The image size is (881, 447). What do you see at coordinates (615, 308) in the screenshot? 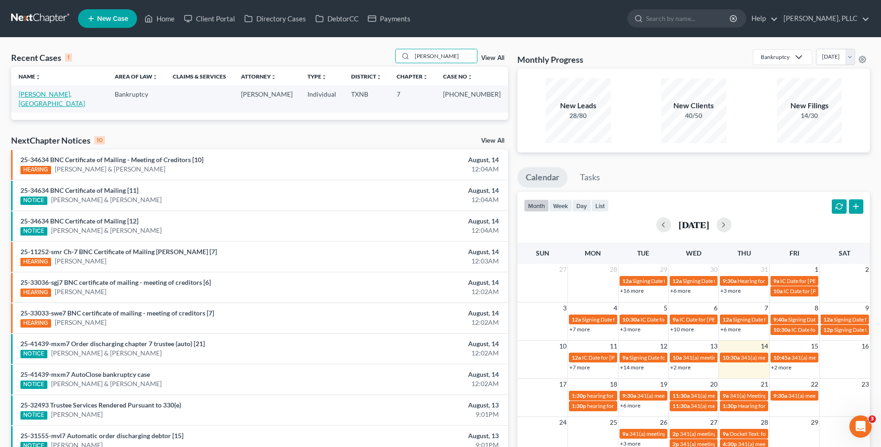
I see `span: 4` at bounding box center [615, 308].